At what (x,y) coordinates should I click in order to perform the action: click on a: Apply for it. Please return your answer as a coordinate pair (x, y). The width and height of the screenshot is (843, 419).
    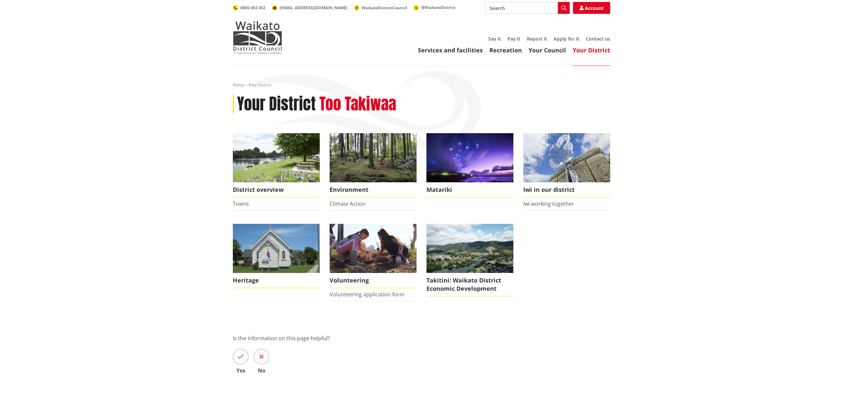
    Looking at the image, I should click on (566, 39).